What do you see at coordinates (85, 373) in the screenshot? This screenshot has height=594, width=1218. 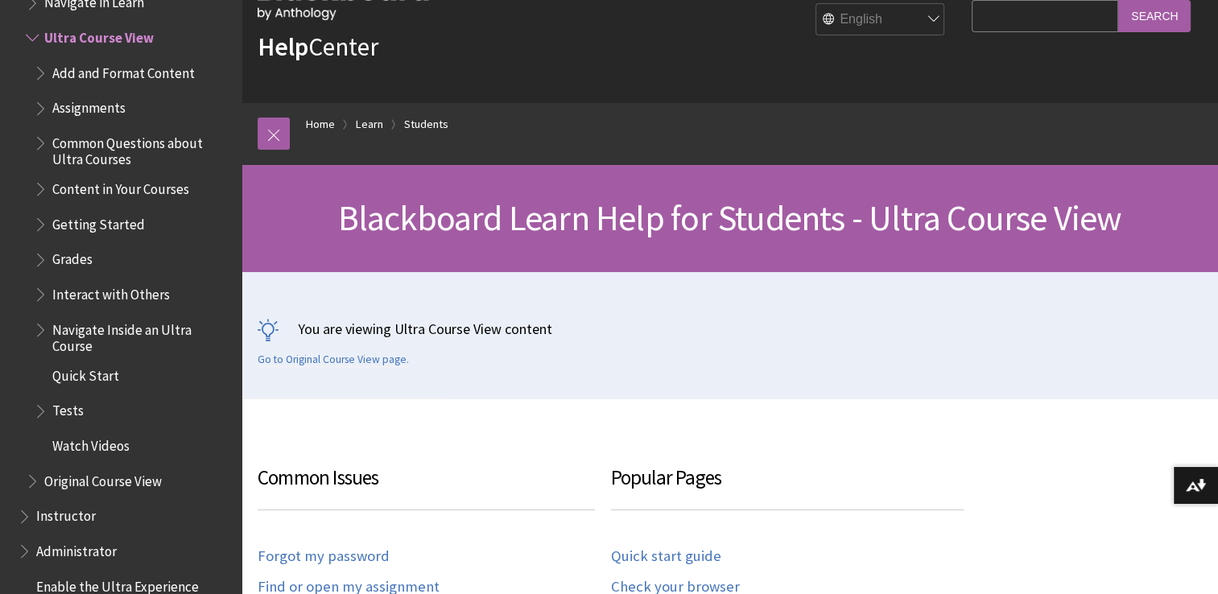 I see `span: Quick Start` at bounding box center [85, 373].